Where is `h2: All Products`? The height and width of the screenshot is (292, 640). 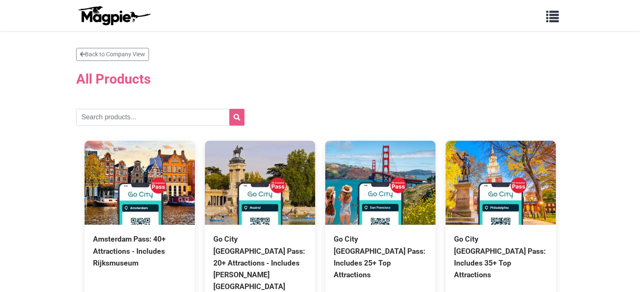 h2: All Products is located at coordinates (320, 79).